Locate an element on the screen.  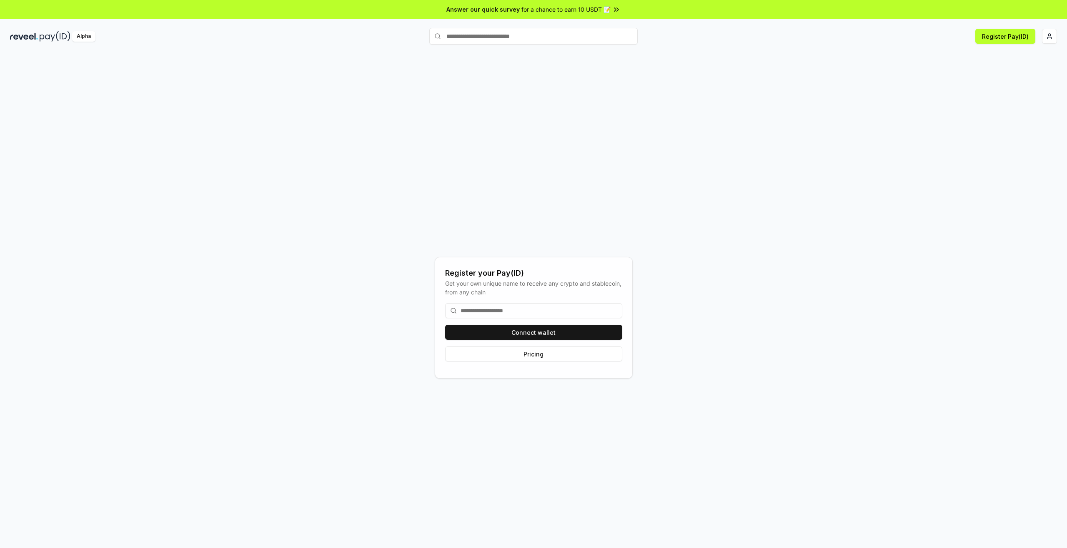
button: Register Pay(ID) is located at coordinates (1005, 36).